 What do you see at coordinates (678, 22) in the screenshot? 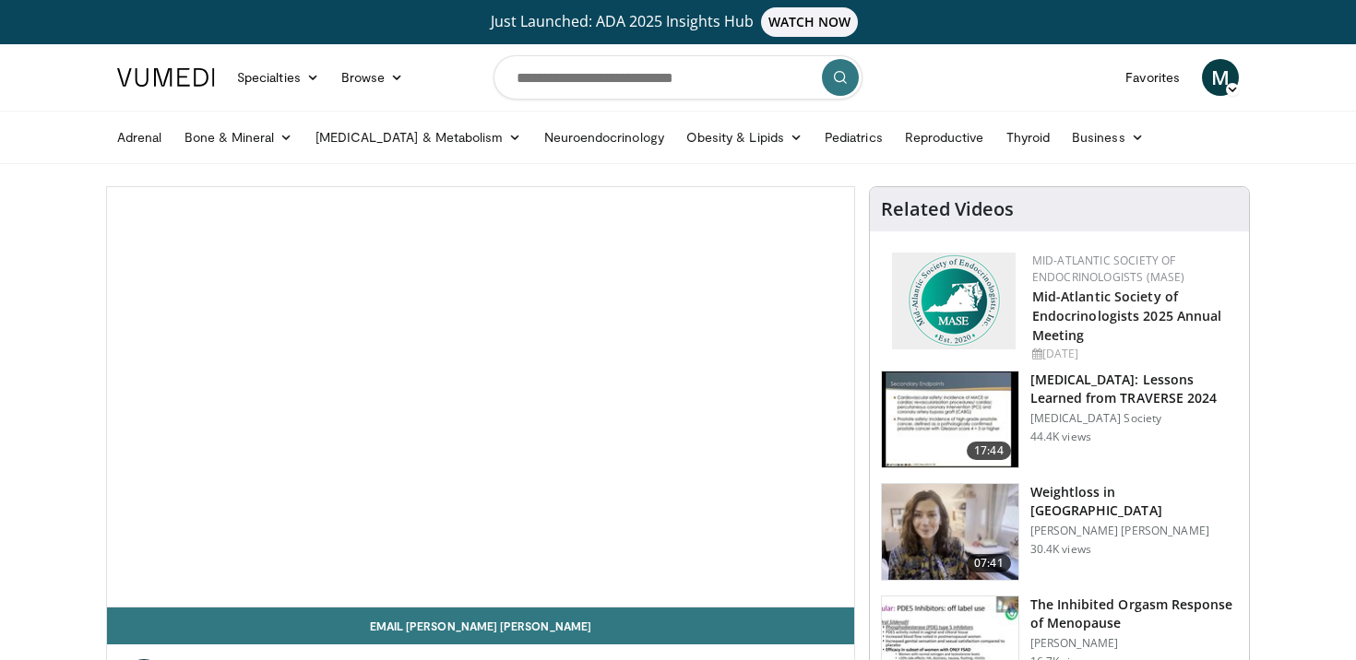
I see `a: Just Launched: ADA 2025 Insights HubWATCH NOW` at bounding box center [678, 22].